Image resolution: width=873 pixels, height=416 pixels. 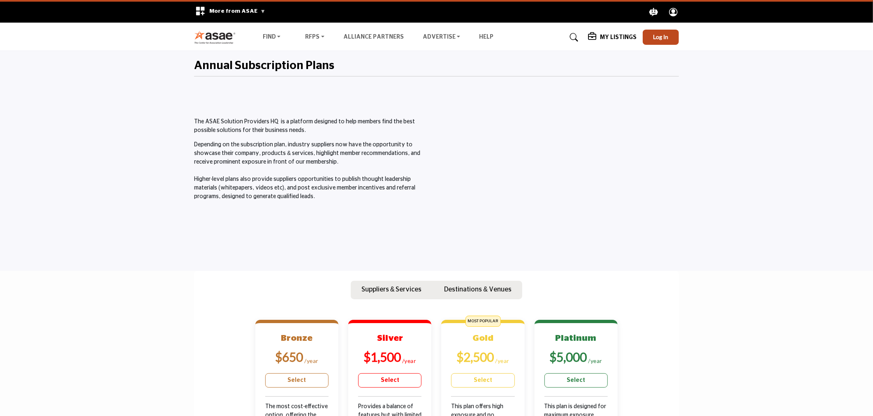 What do you see at coordinates (392, 290) in the screenshot?
I see `p: Suppliers & Services` at bounding box center [392, 290].